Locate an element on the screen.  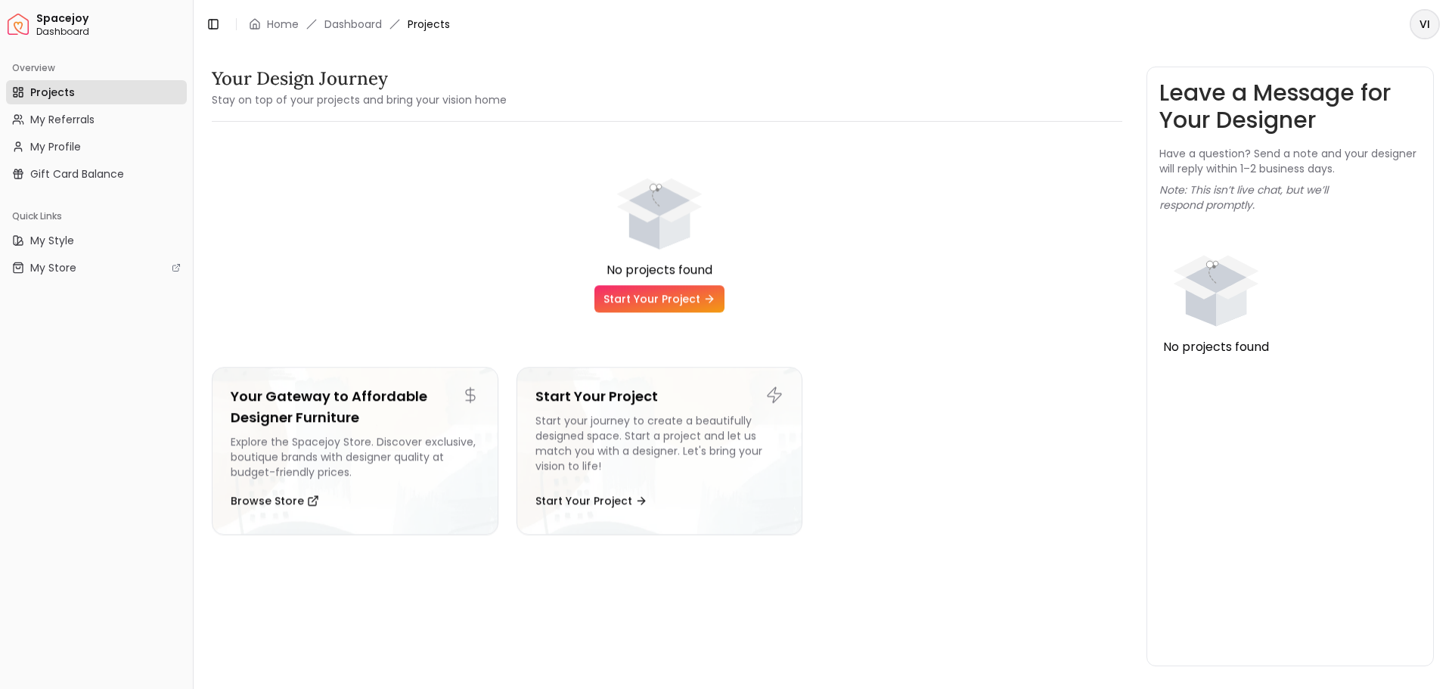
a: My Store is located at coordinates (96, 268).